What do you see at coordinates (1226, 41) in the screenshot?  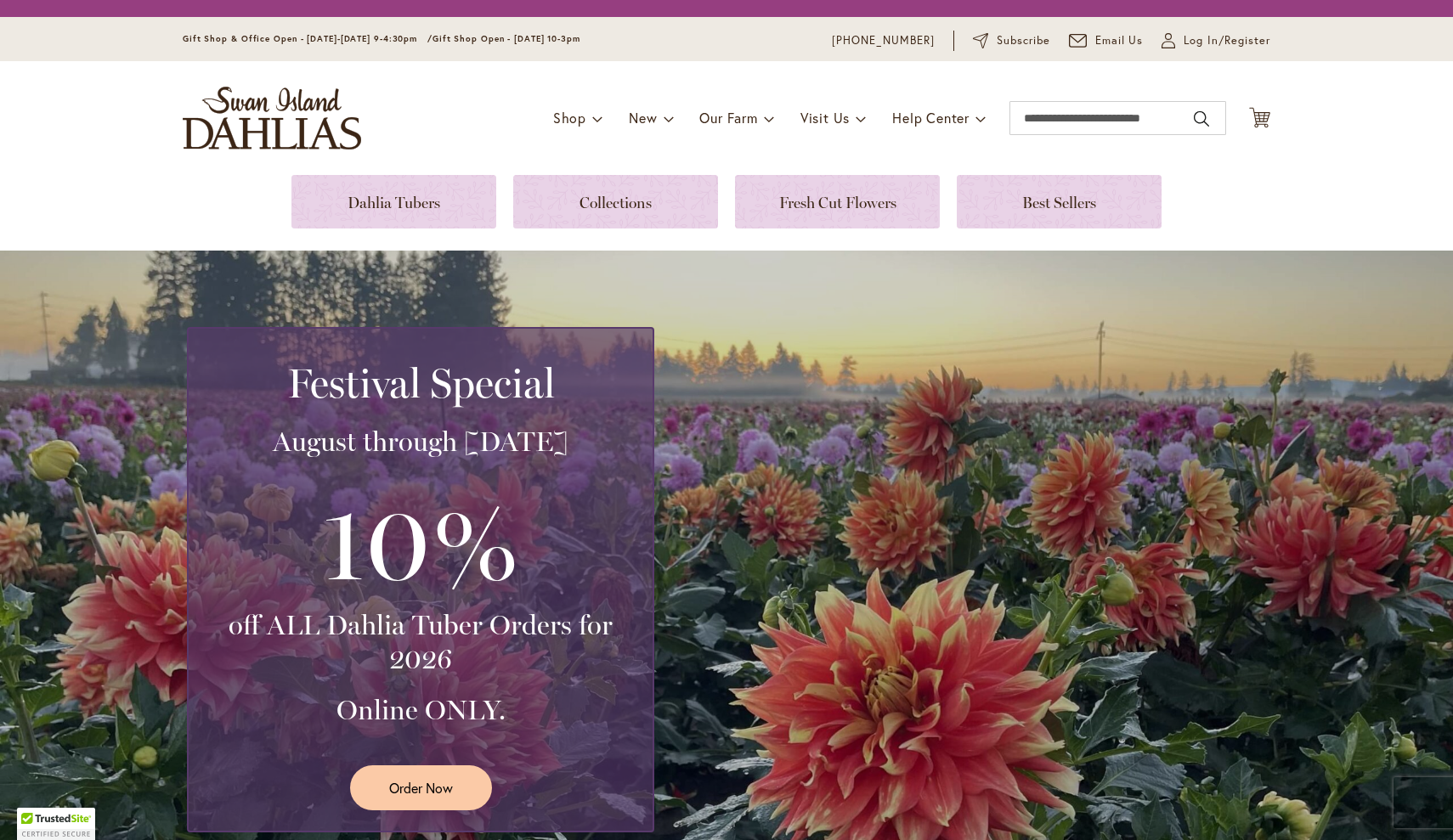 I see `span: Log In/Register` at bounding box center [1226, 41].